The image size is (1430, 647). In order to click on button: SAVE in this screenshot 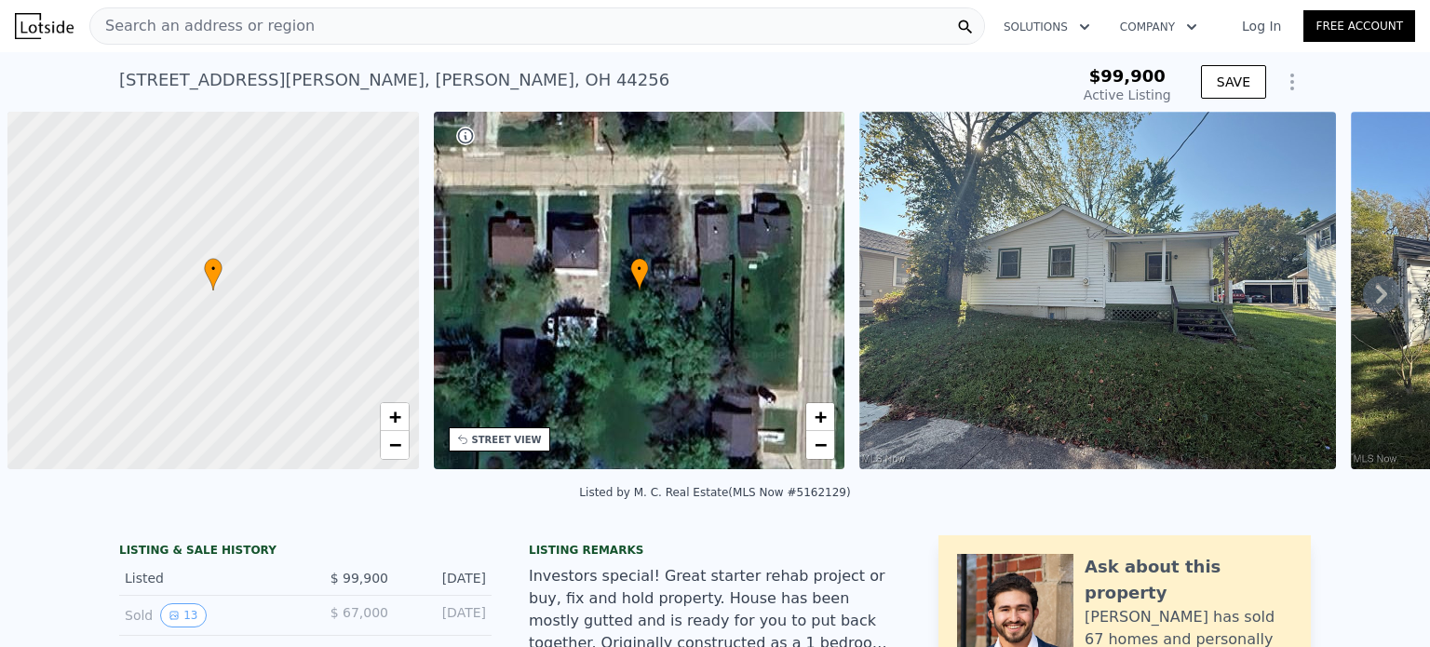, I will do `click(1233, 82)`.